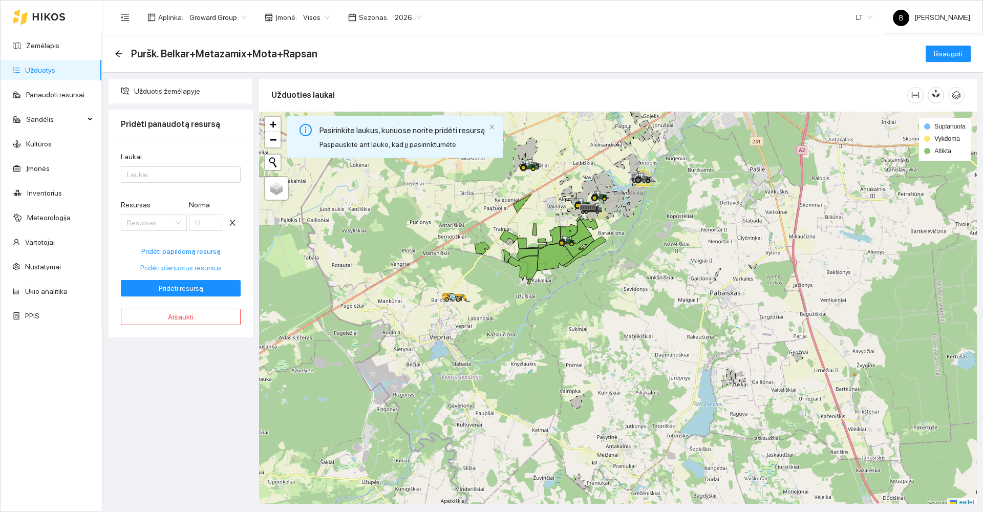  Describe the element at coordinates (948, 54) in the screenshot. I see `span: Išsaugoti` at that location.